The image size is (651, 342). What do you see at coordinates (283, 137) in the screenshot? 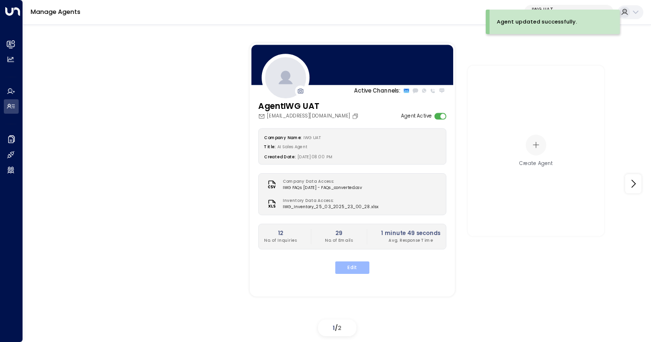
I see `label: Company Name:` at bounding box center [283, 137].